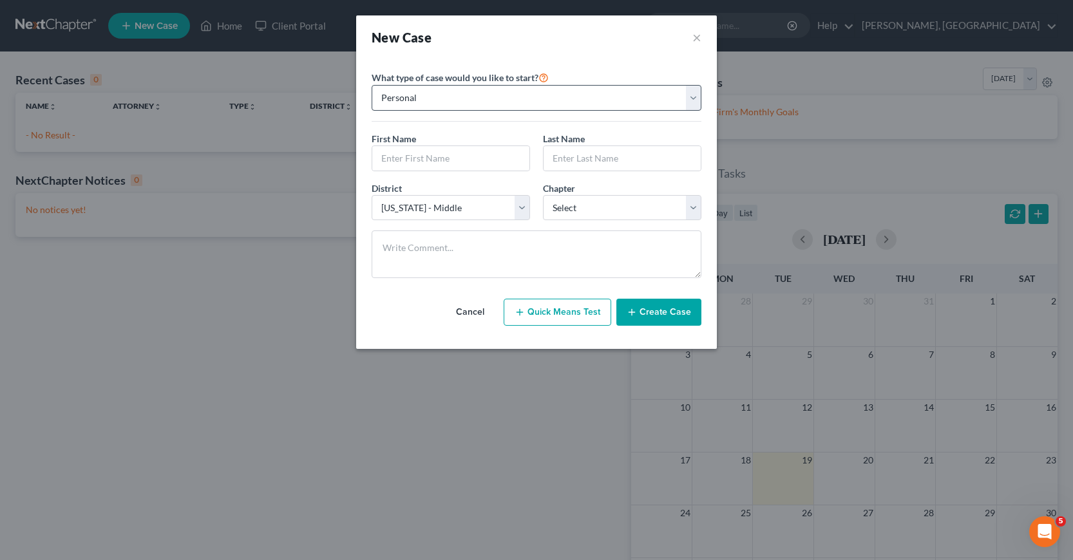 The image size is (1073, 560). Describe the element at coordinates (387, 188) in the screenshot. I see `span: District` at that location.